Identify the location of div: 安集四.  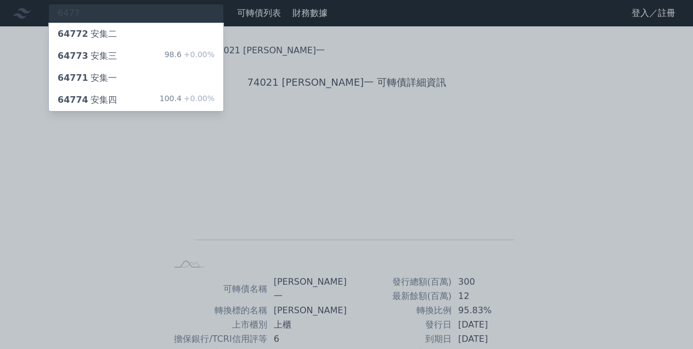
(87, 100).